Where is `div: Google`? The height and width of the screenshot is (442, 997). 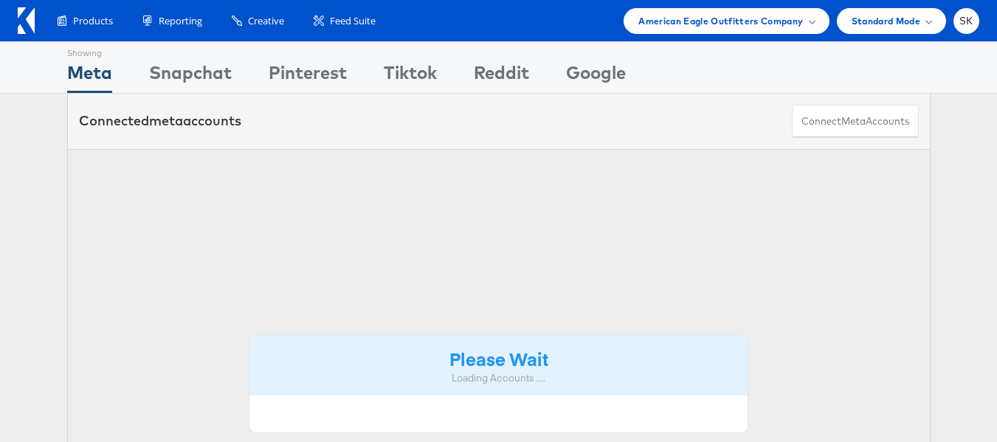 div: Google is located at coordinates (595, 76).